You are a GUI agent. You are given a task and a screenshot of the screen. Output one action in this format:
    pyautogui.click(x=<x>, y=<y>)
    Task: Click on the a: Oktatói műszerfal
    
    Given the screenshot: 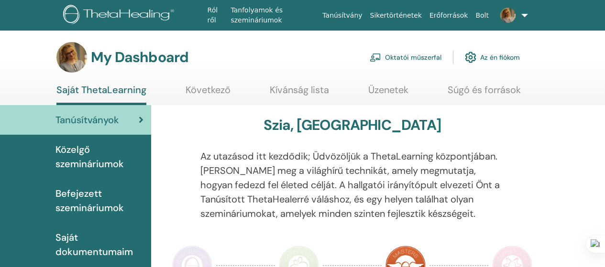 What is the action you would take?
    pyautogui.click(x=405, y=57)
    